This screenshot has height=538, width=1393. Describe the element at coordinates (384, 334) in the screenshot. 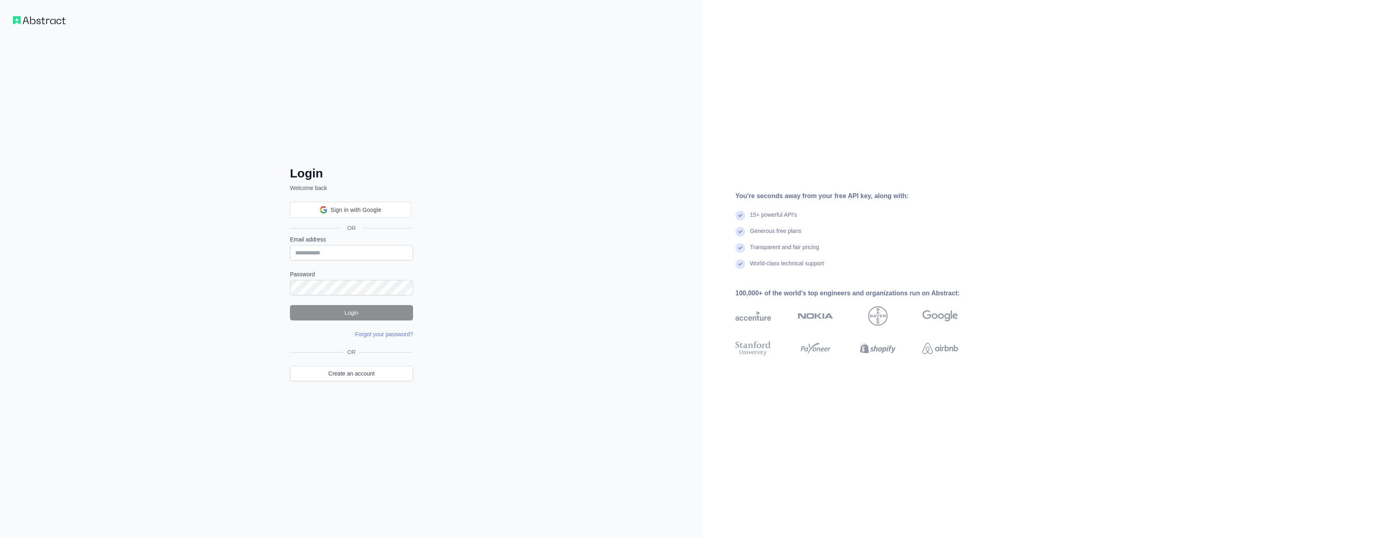

I see `a: Forgot your password?` at that location.